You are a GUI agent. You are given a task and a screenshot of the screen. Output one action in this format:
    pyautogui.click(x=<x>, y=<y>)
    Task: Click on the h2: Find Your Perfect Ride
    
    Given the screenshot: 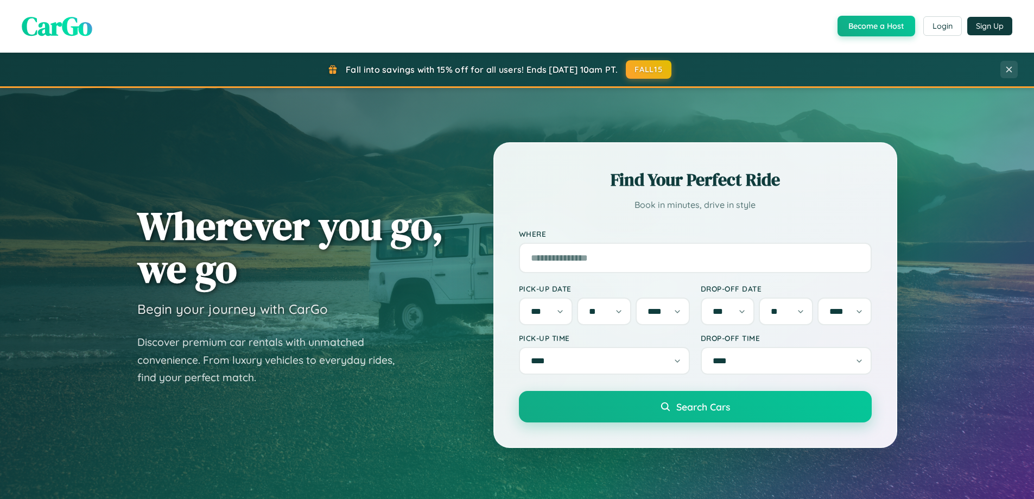 What is the action you would take?
    pyautogui.click(x=695, y=180)
    